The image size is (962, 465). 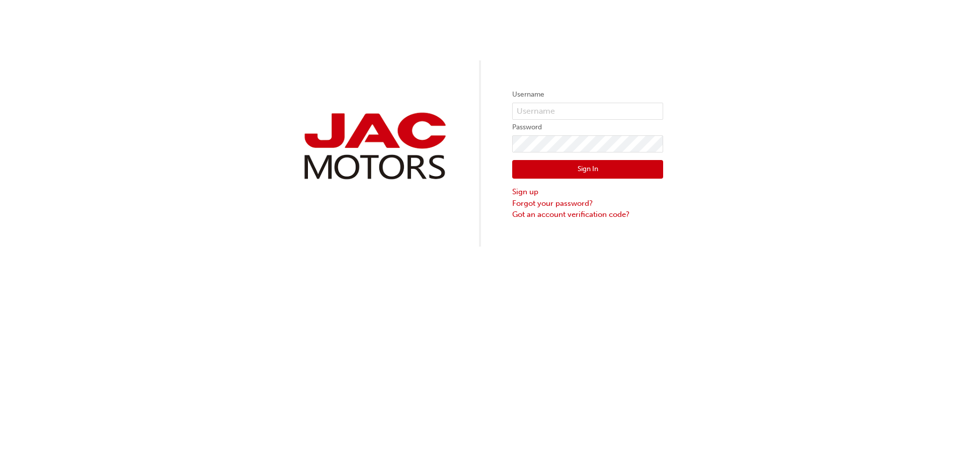 I want to click on label: Username, so click(x=588, y=95).